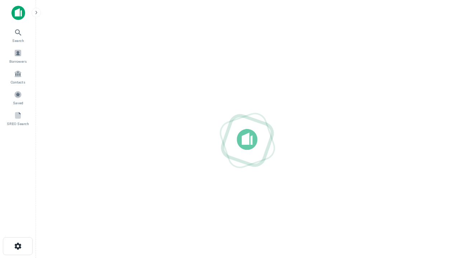 This screenshot has width=459, height=258. Describe the element at coordinates (18, 56) in the screenshot. I see `a: Borrowers` at that location.